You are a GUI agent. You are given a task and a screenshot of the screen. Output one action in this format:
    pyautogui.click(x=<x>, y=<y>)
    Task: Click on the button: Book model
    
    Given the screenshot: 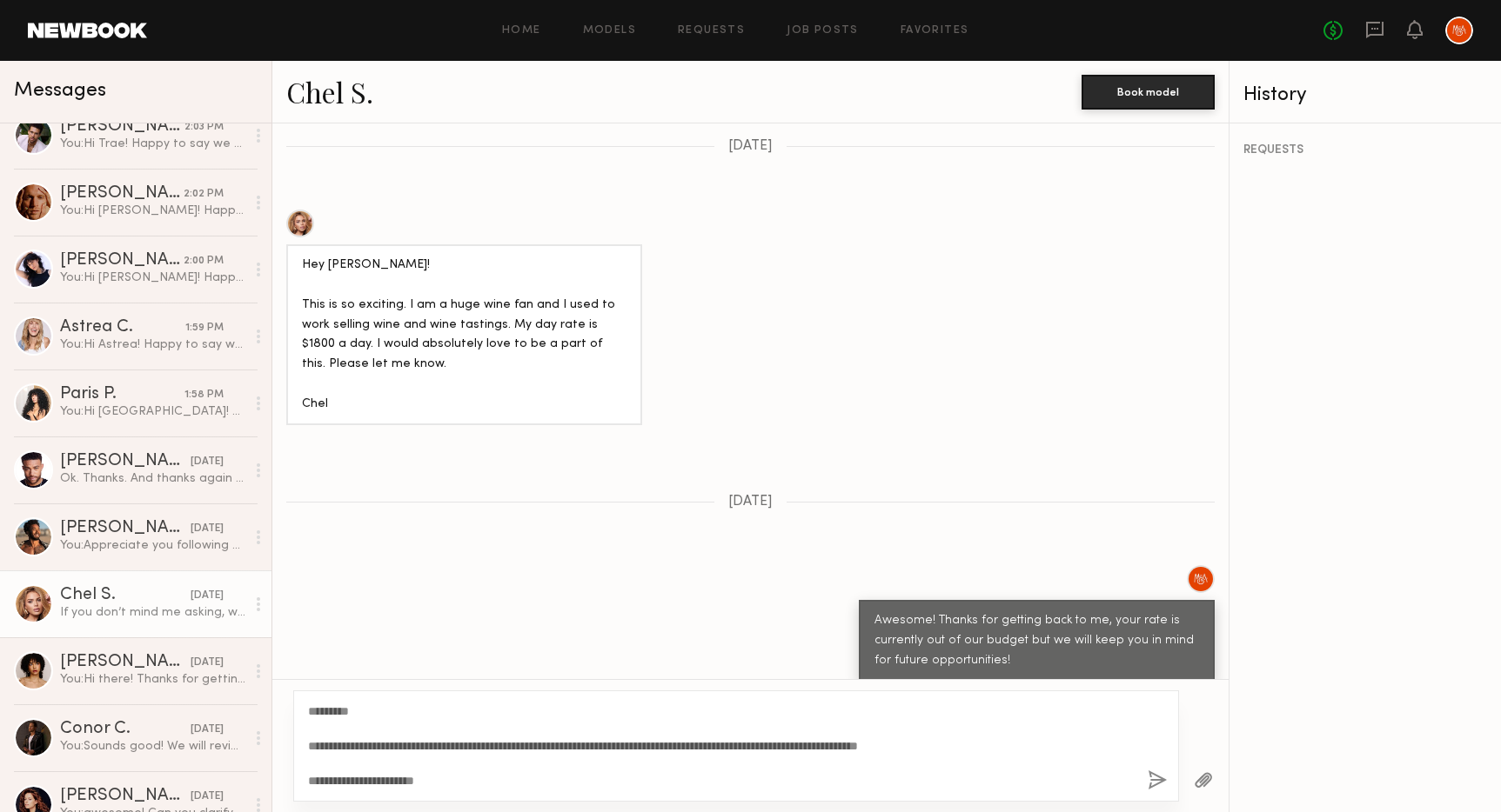 What is the action you would take?
    pyautogui.click(x=1148, y=93)
    